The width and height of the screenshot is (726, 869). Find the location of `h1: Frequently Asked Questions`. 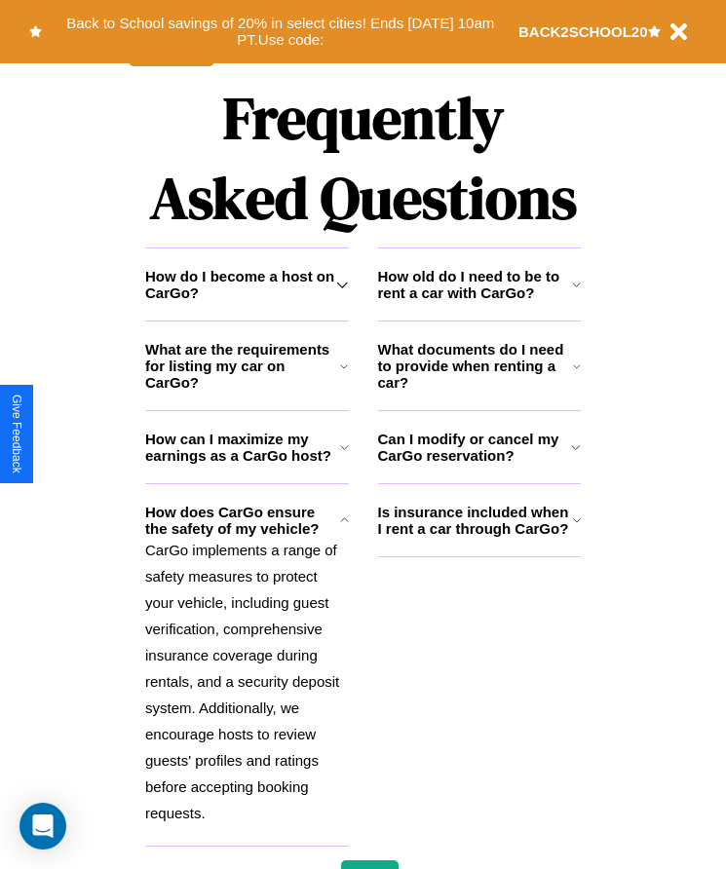

h1: Frequently Asked Questions is located at coordinates (362, 158).